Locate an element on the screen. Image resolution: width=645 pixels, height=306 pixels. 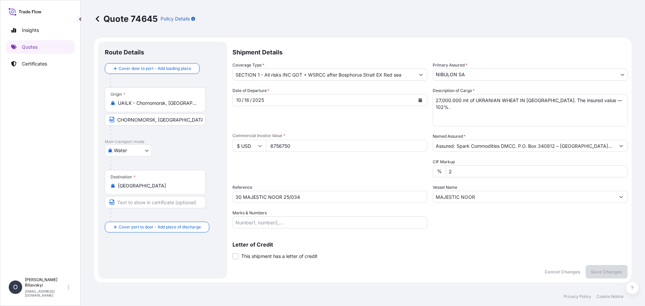
span: Date of Departure is located at coordinates (251, 91).